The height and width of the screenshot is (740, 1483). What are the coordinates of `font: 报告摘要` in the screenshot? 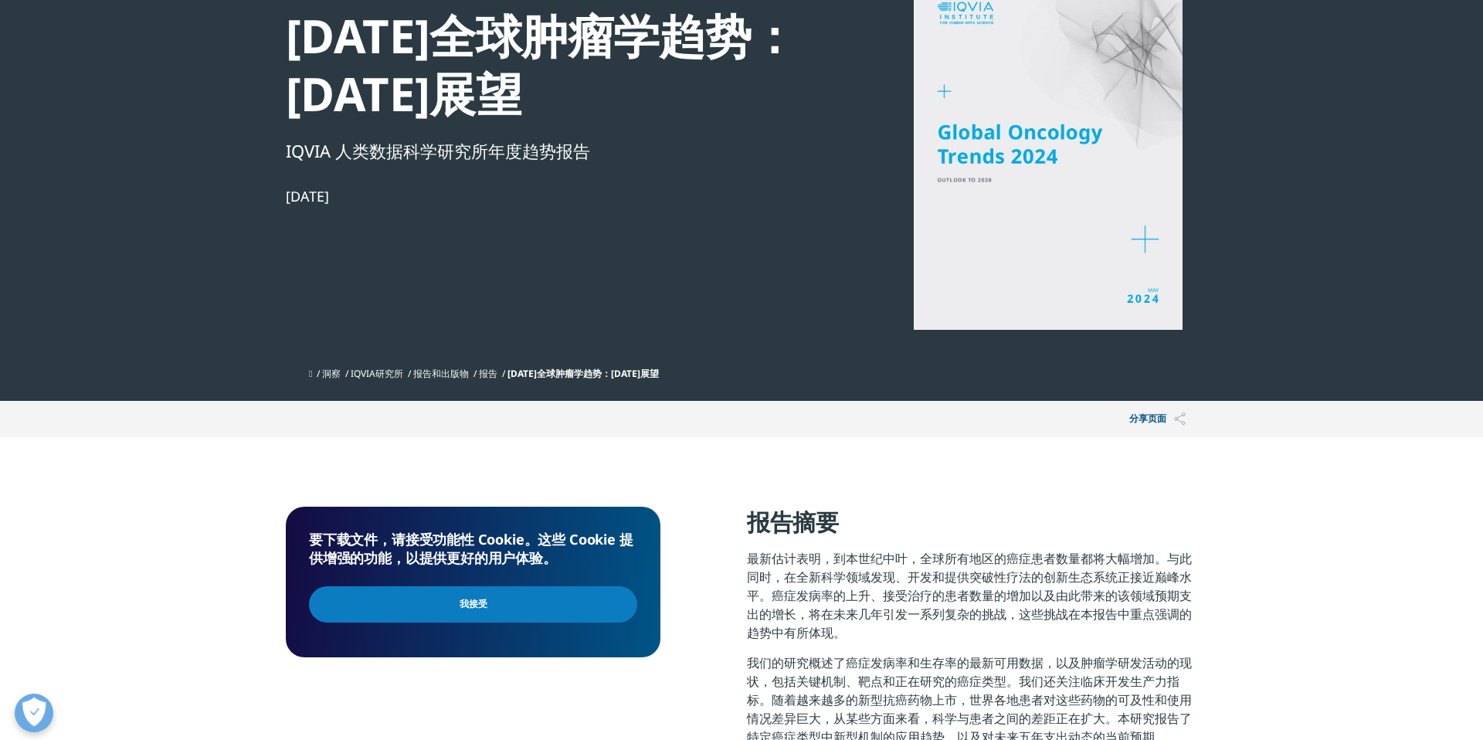 It's located at (792, 521).